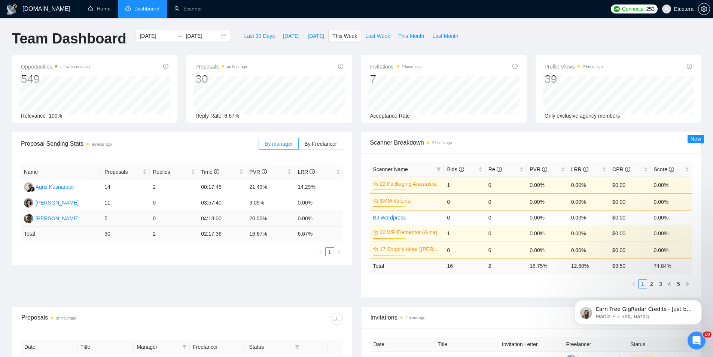  I want to click on span: Status, so click(270, 347).